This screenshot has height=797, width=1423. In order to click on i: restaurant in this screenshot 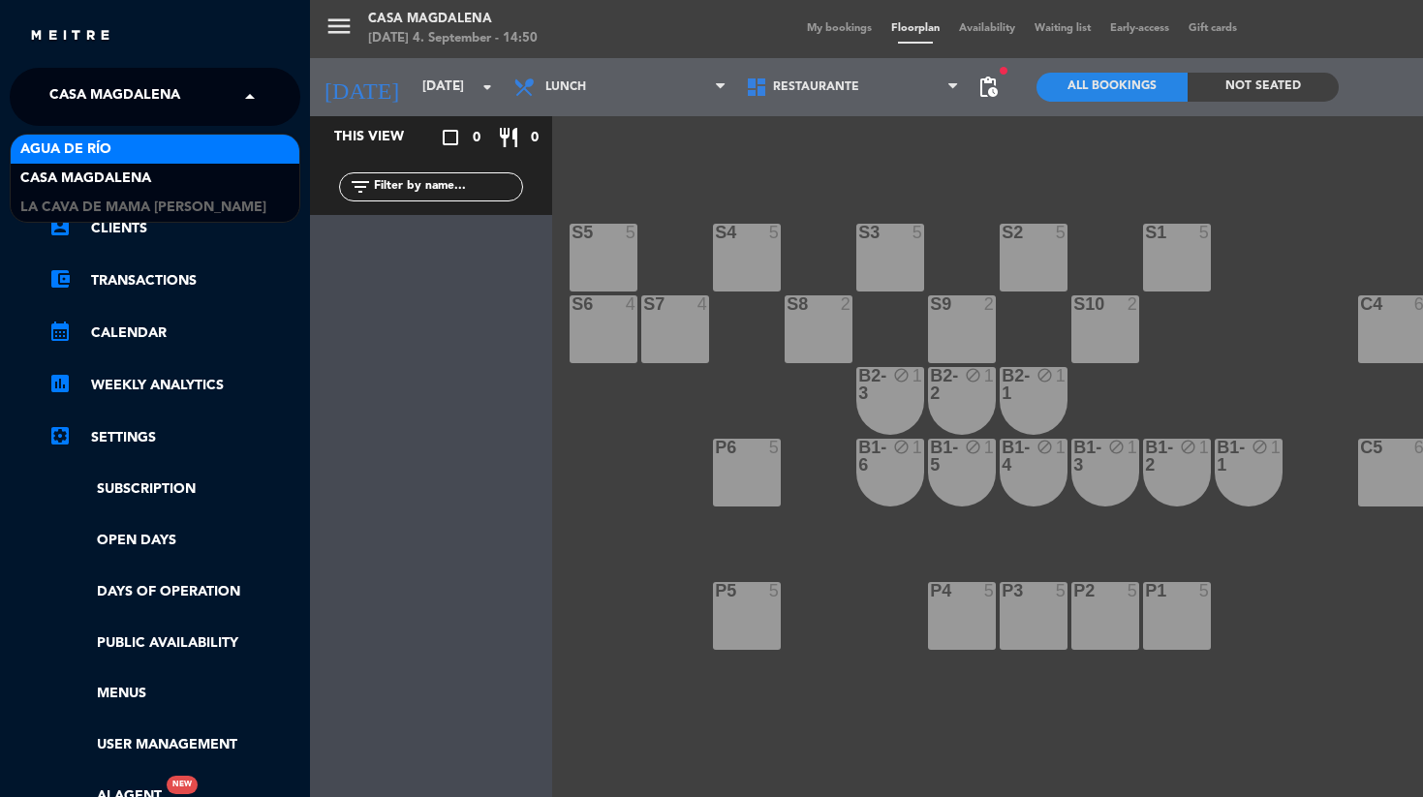, I will do `click(509, 138)`.